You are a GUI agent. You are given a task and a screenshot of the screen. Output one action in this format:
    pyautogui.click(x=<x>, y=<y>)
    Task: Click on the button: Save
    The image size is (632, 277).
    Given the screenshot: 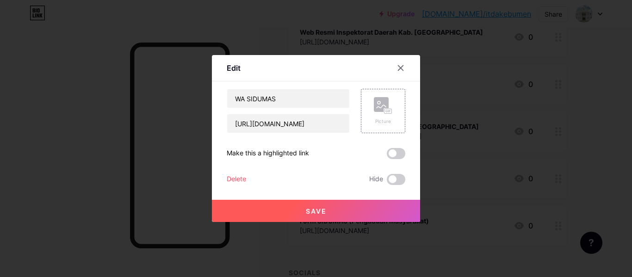 What is the action you would take?
    pyautogui.click(x=316, y=211)
    